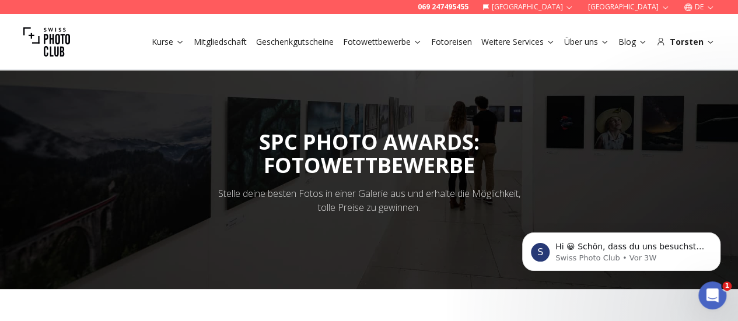  What do you see at coordinates (168, 42) in the screenshot?
I see `a: Kurse` at bounding box center [168, 42].